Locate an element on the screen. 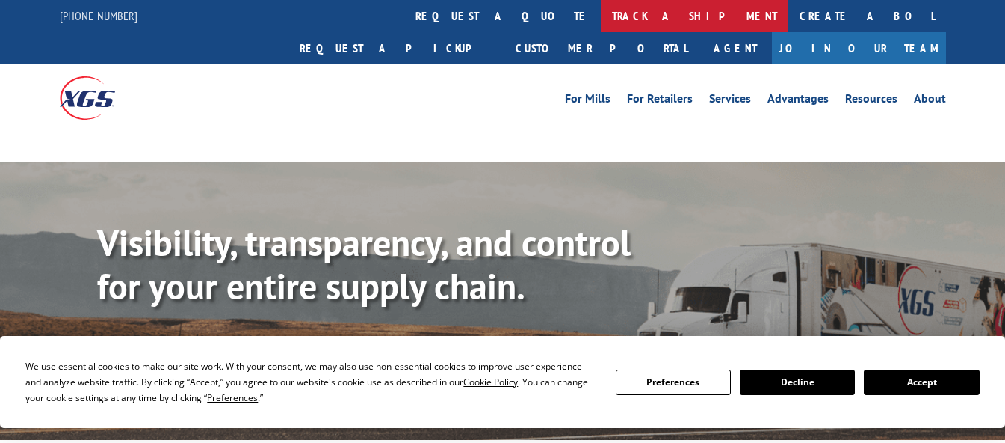 The width and height of the screenshot is (1005, 443). a: Resources is located at coordinates (872, 101).